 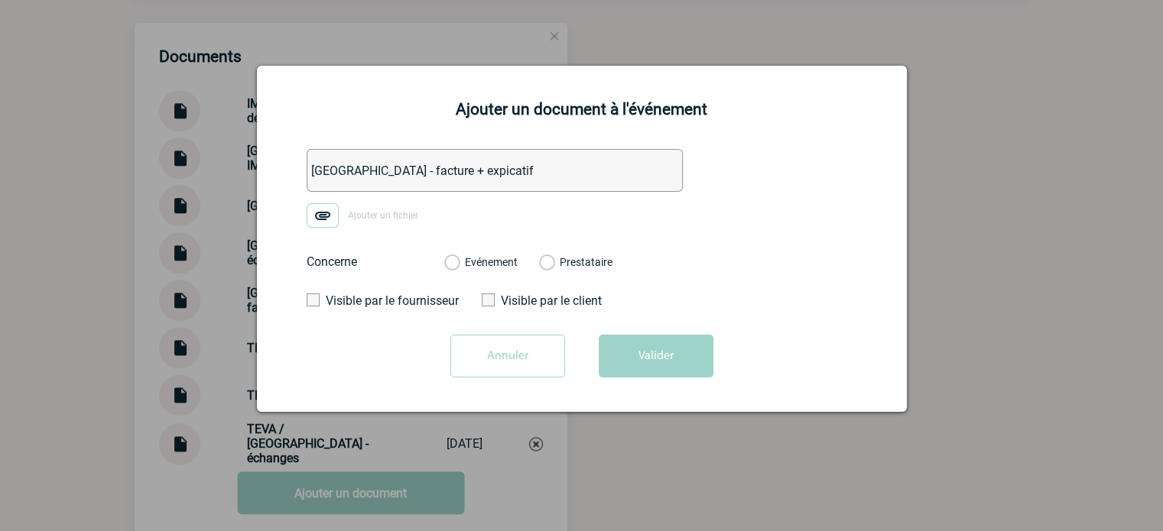 I want to click on label: Evénement, so click(x=451, y=263).